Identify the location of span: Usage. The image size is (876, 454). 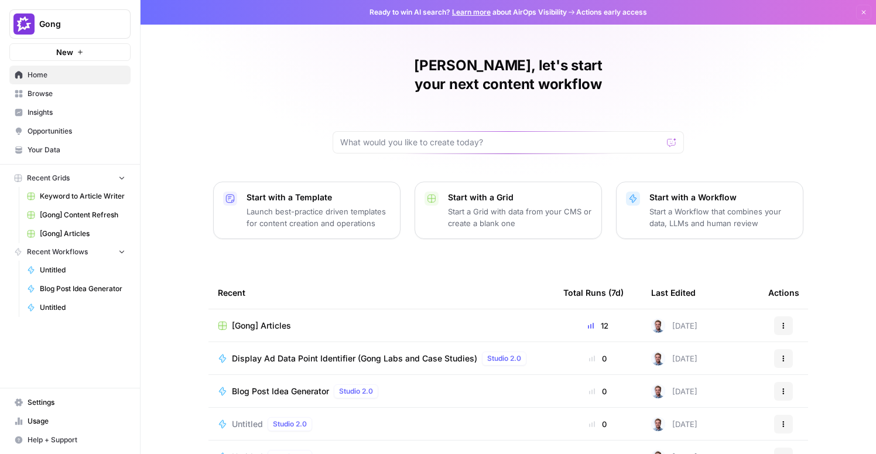
(76, 421).